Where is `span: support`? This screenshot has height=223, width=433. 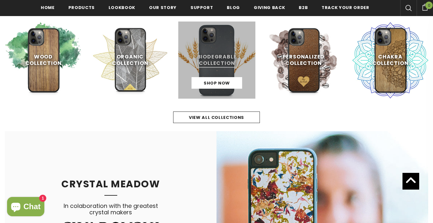
span: support is located at coordinates (202, 7).